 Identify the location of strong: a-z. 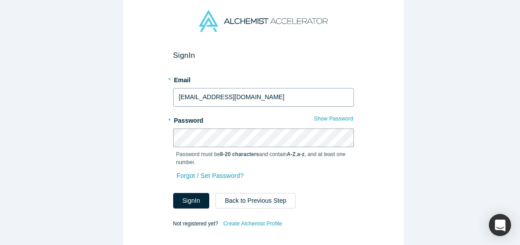
(300, 154).